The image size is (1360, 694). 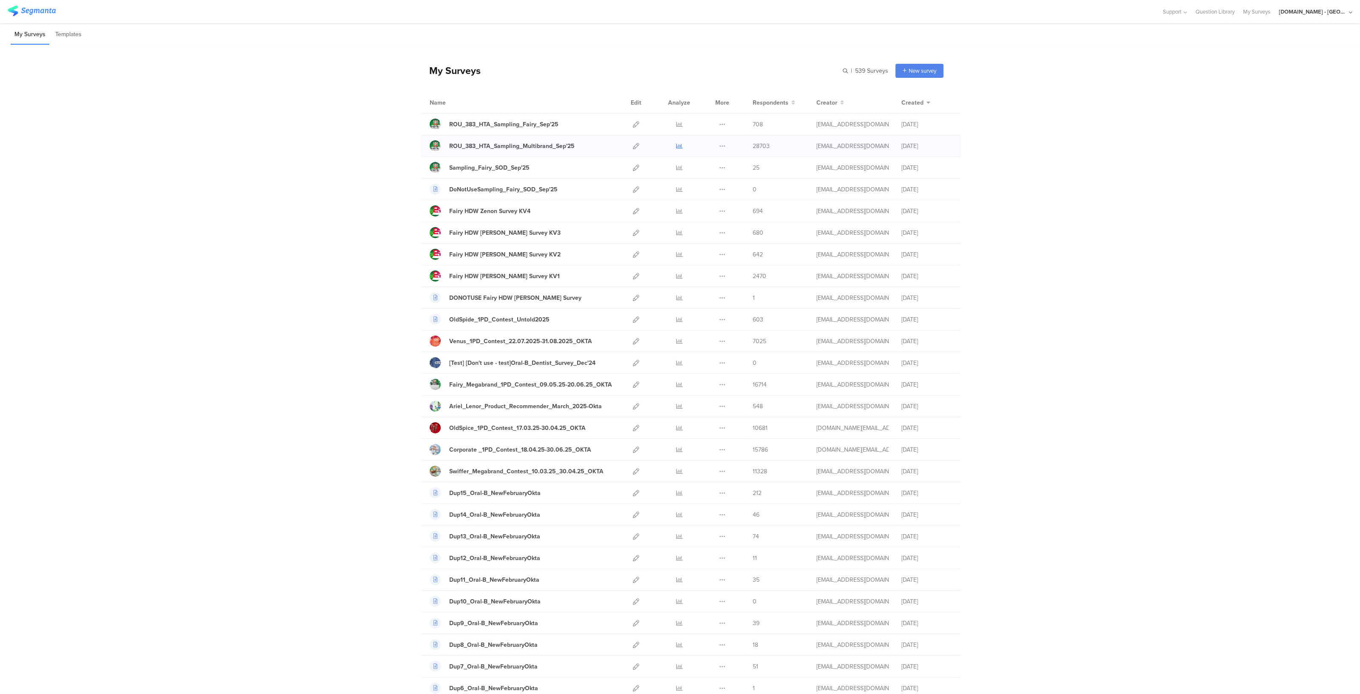 I want to click on span: 16714, so click(x=759, y=384).